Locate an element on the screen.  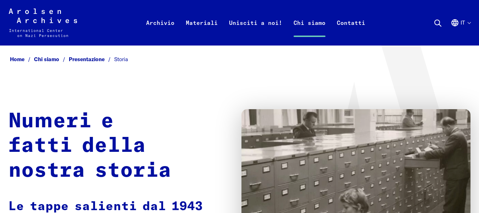
a: Contatti is located at coordinates (351, 31).